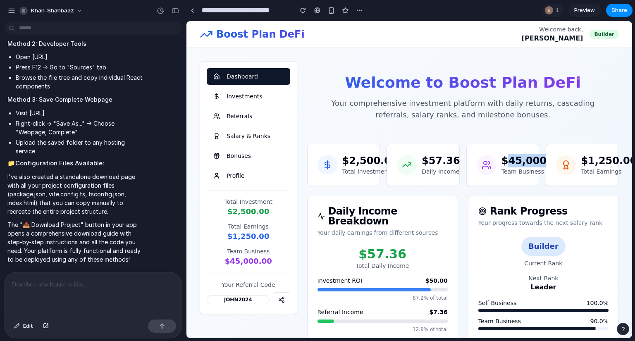  What do you see at coordinates (411, 282) in the screenshot?
I see `span: 100.0%` at bounding box center [411, 282].